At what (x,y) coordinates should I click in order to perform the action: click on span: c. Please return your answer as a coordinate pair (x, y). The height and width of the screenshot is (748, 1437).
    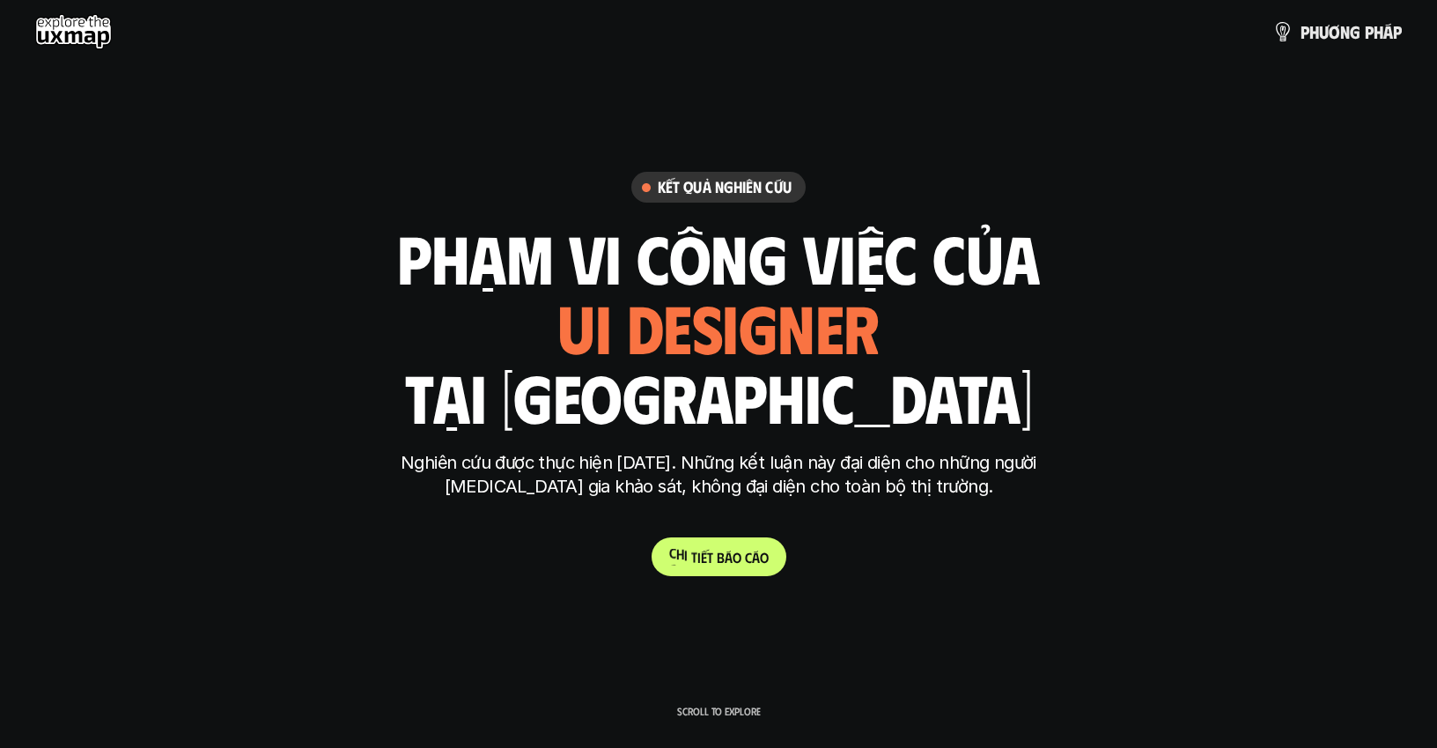
    Looking at the image, I should click on (748, 557).